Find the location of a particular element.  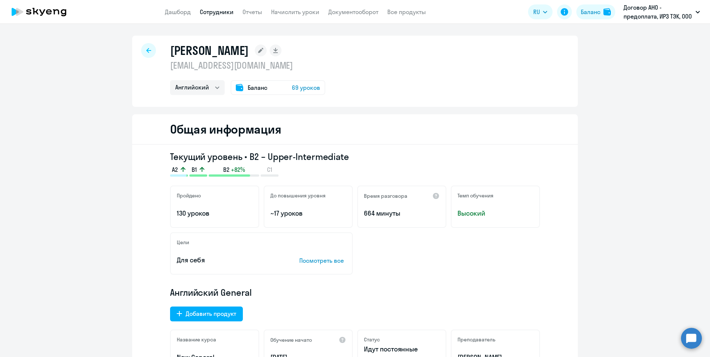

h2: Общая информация is located at coordinates (225, 129).